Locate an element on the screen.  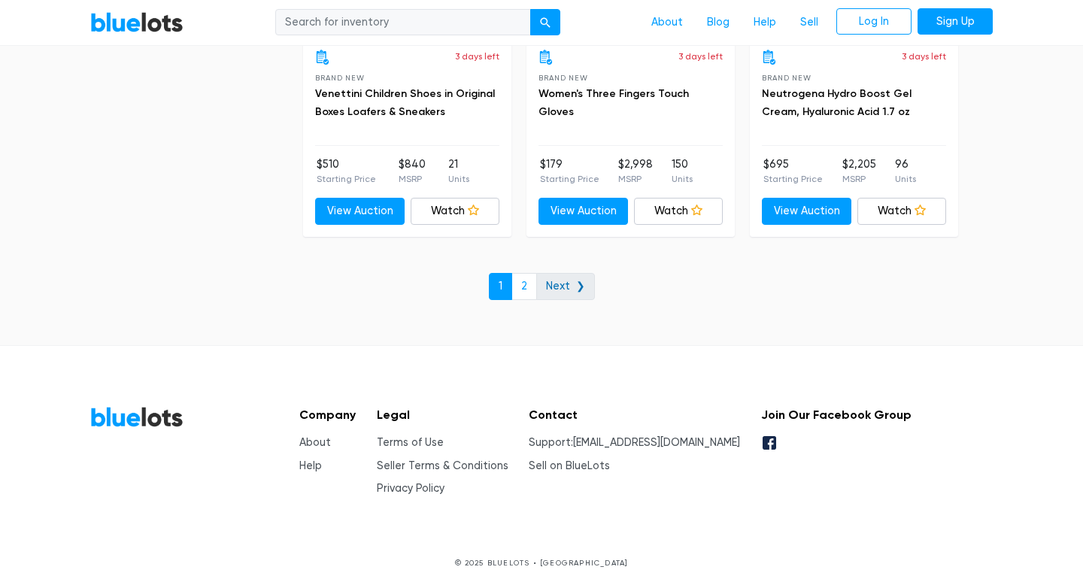
li: $179 is located at coordinates (570, 172).